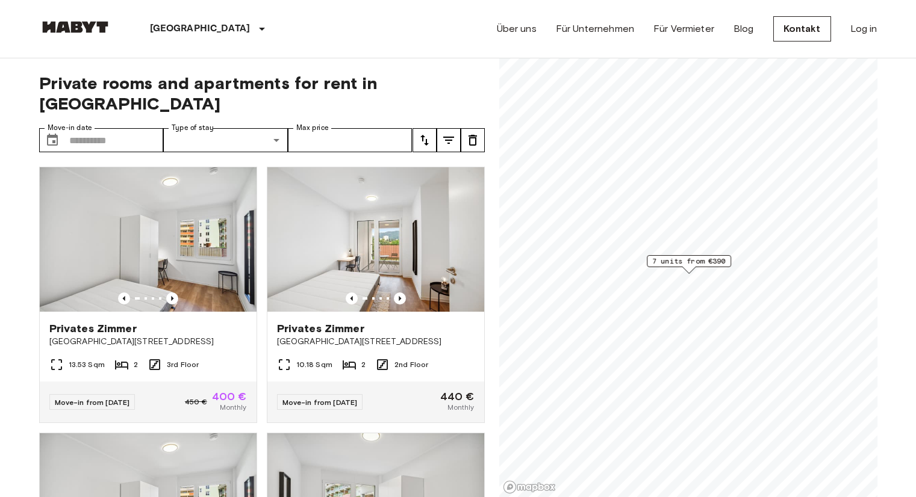 The image size is (916, 497). I want to click on span: 2nd Floor, so click(411, 365).